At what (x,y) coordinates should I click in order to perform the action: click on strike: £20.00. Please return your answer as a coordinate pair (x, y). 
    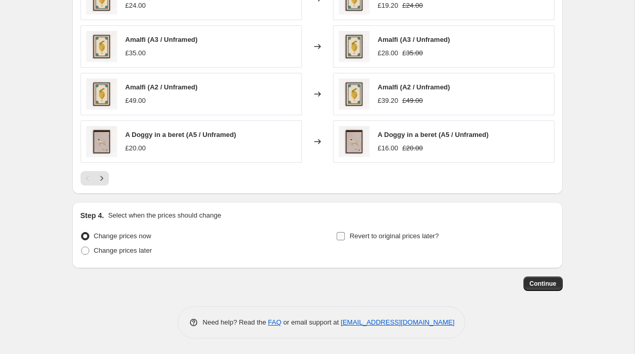
    Looking at the image, I should click on (413, 148).